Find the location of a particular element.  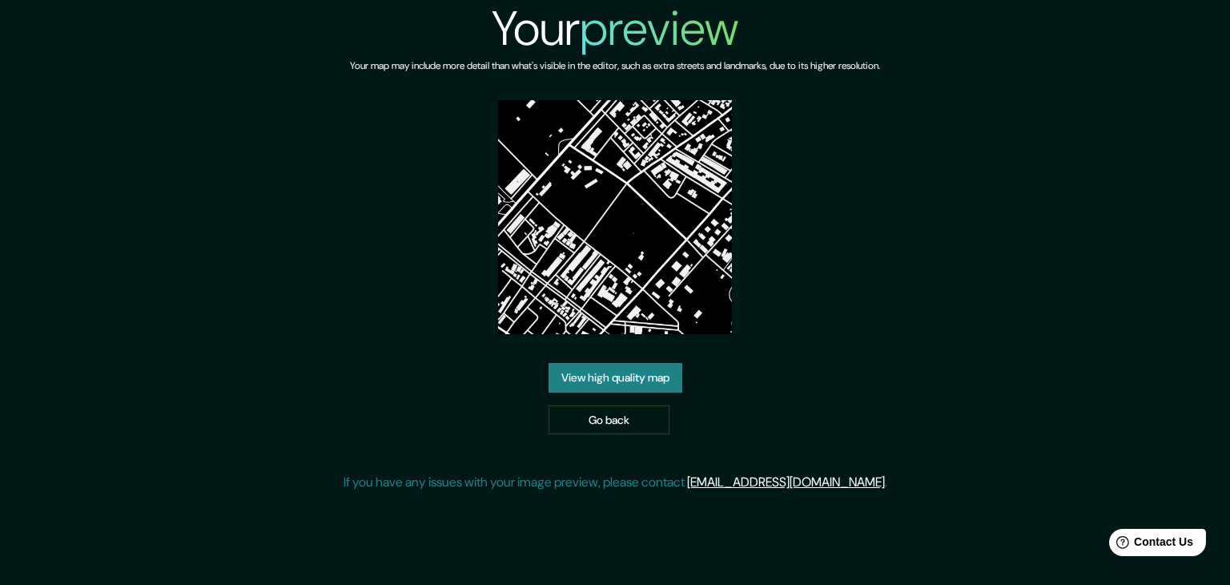

h6: Your map may include more detail than what's visible in the editor, such as extra streets and lan... is located at coordinates (615, 66).